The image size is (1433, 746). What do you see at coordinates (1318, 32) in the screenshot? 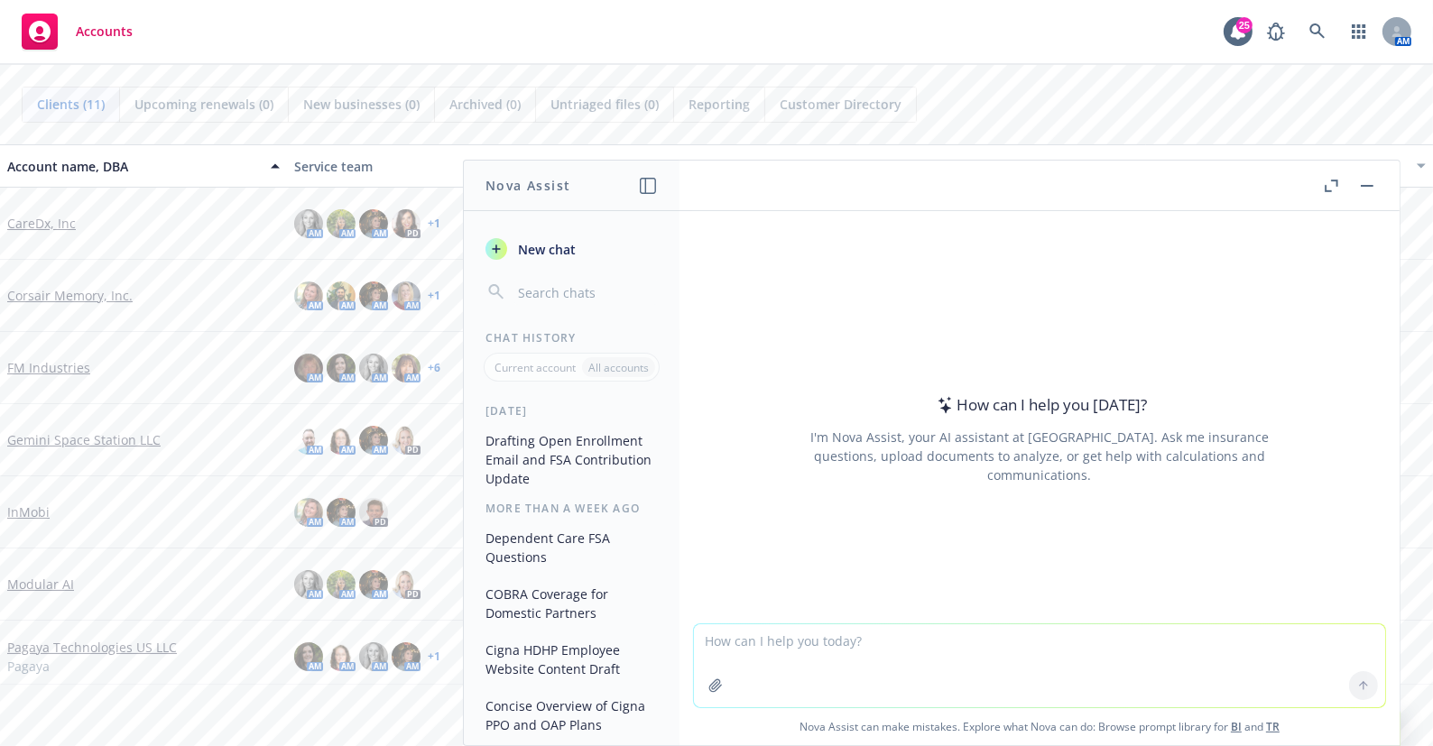
I see `a: Search` at bounding box center [1318, 32].